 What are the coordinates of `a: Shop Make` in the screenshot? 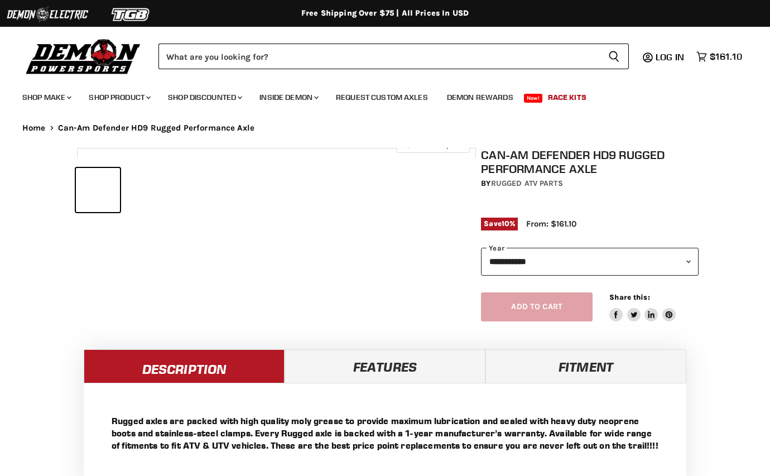 It's located at (46, 97).